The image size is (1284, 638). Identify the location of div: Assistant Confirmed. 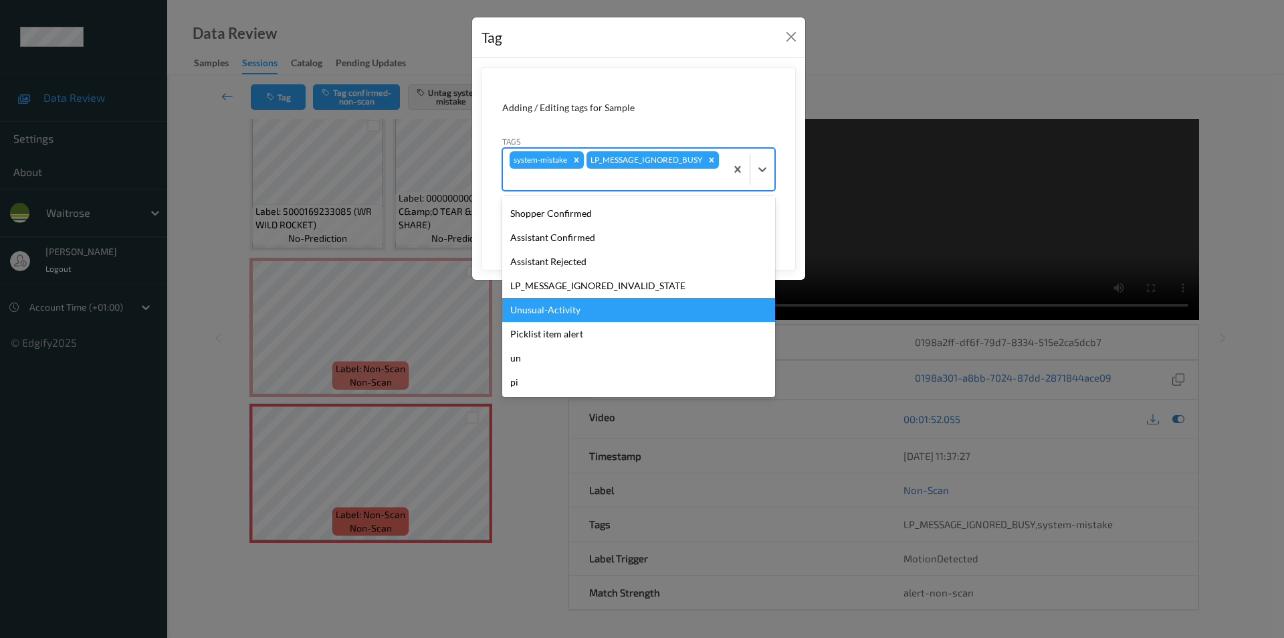
(639, 237).